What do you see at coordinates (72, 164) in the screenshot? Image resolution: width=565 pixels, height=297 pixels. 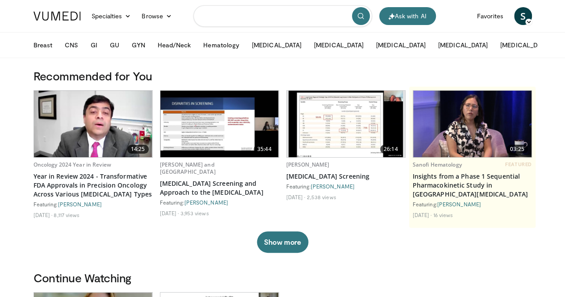 I see `a: Oncology 2024 Year in Review` at bounding box center [72, 164].